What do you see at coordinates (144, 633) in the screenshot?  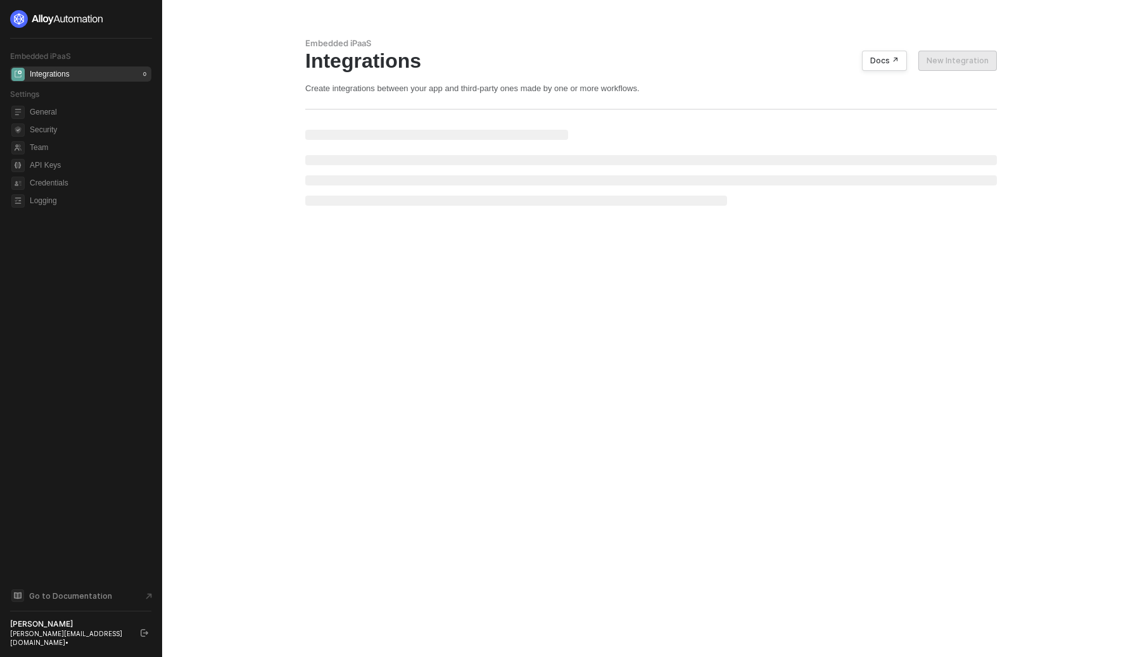 I see `span: logout` at bounding box center [144, 633].